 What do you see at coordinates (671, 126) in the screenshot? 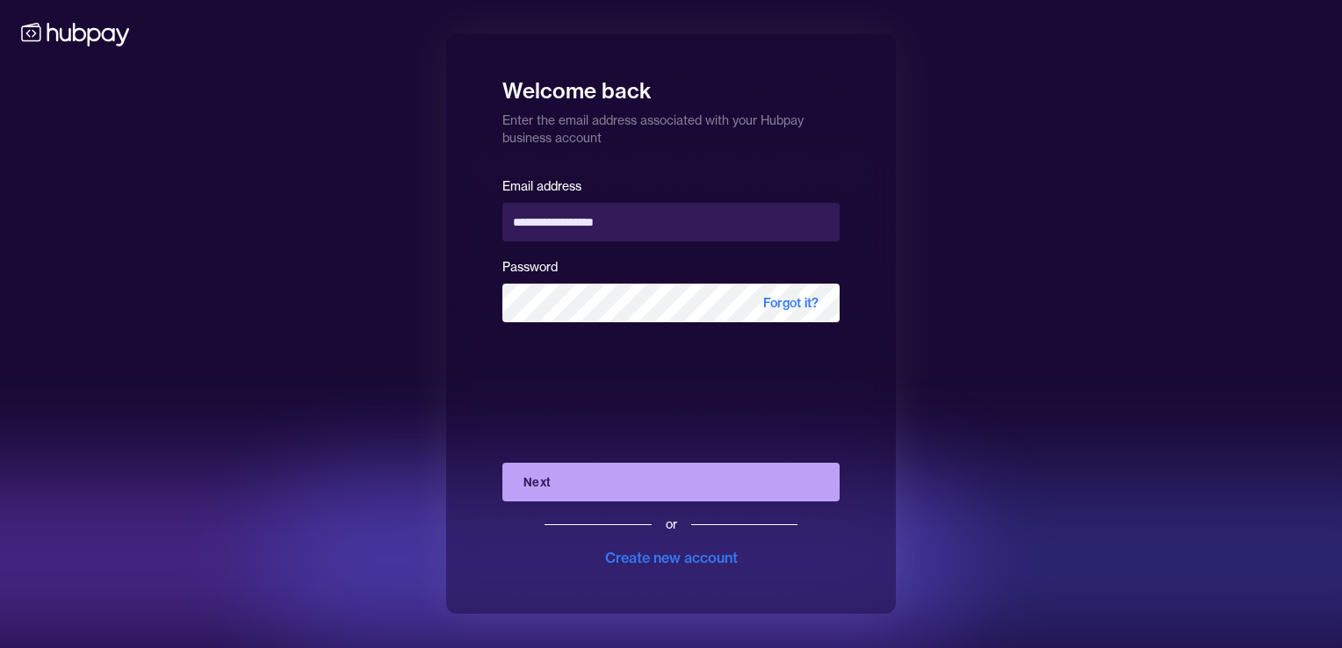
I see `p: Enter the email address associated with your Hubpay business account` at bounding box center [671, 126].